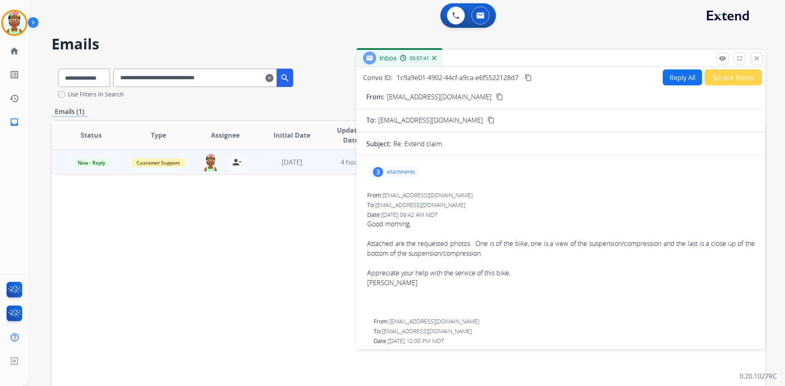  I want to click on label: Use Filters In Search, so click(96, 94).